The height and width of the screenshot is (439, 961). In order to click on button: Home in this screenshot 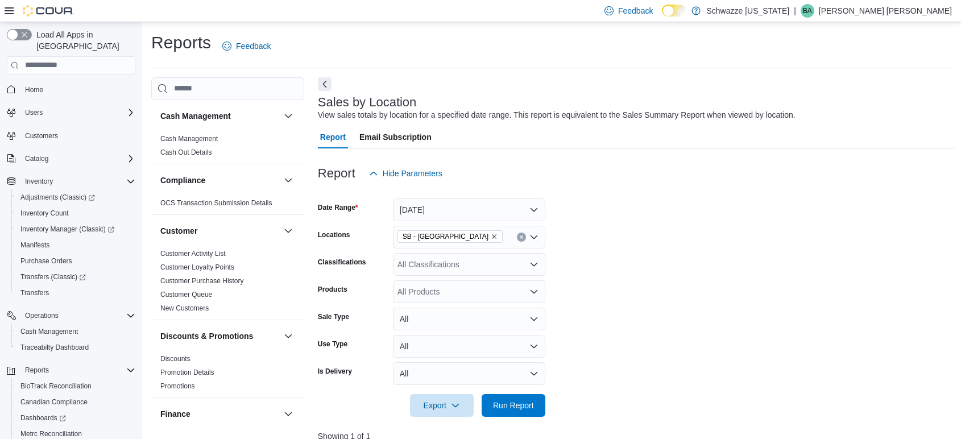, I will do `click(71, 89)`.